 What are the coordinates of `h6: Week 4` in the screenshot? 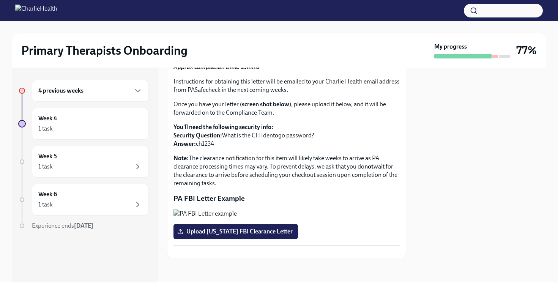 It's located at (47, 118).